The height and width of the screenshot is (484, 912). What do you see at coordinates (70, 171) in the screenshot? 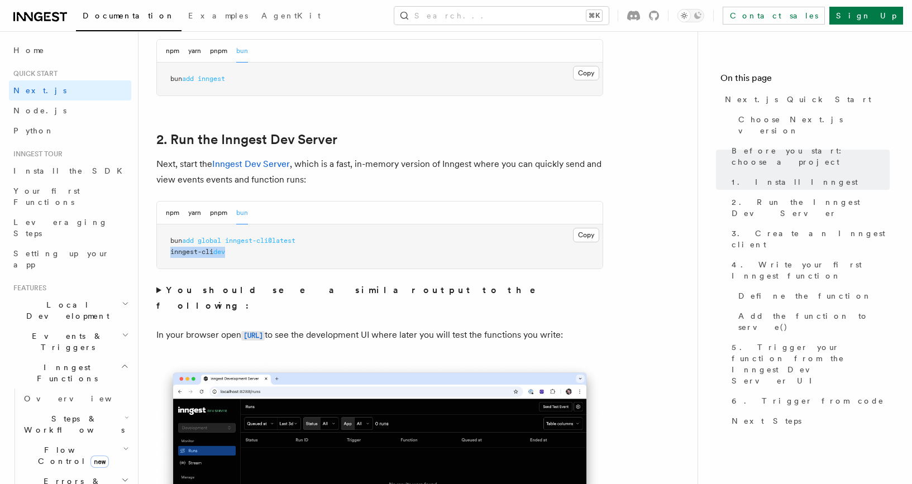
I see `a: Install the SDK` at bounding box center [70, 171].